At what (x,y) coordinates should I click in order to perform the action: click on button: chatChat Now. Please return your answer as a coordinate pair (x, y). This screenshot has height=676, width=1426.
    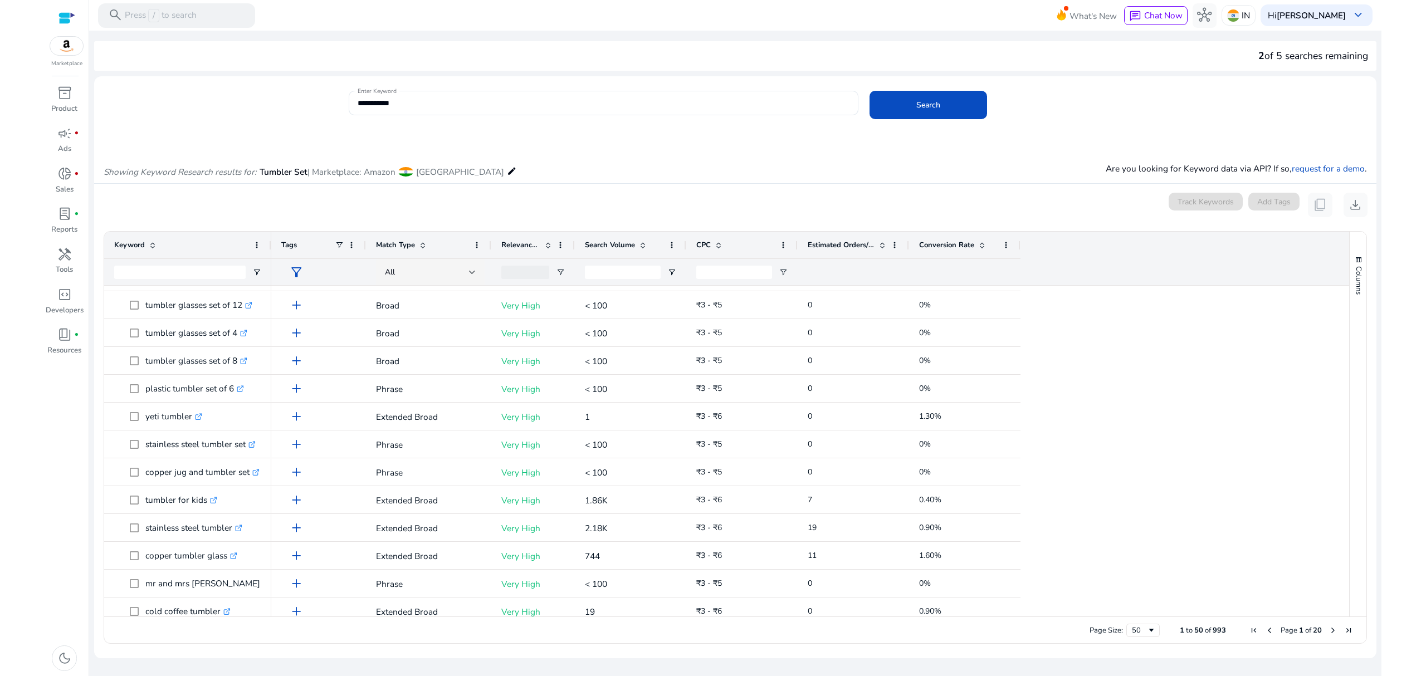
    Looking at the image, I should click on (1155, 16).